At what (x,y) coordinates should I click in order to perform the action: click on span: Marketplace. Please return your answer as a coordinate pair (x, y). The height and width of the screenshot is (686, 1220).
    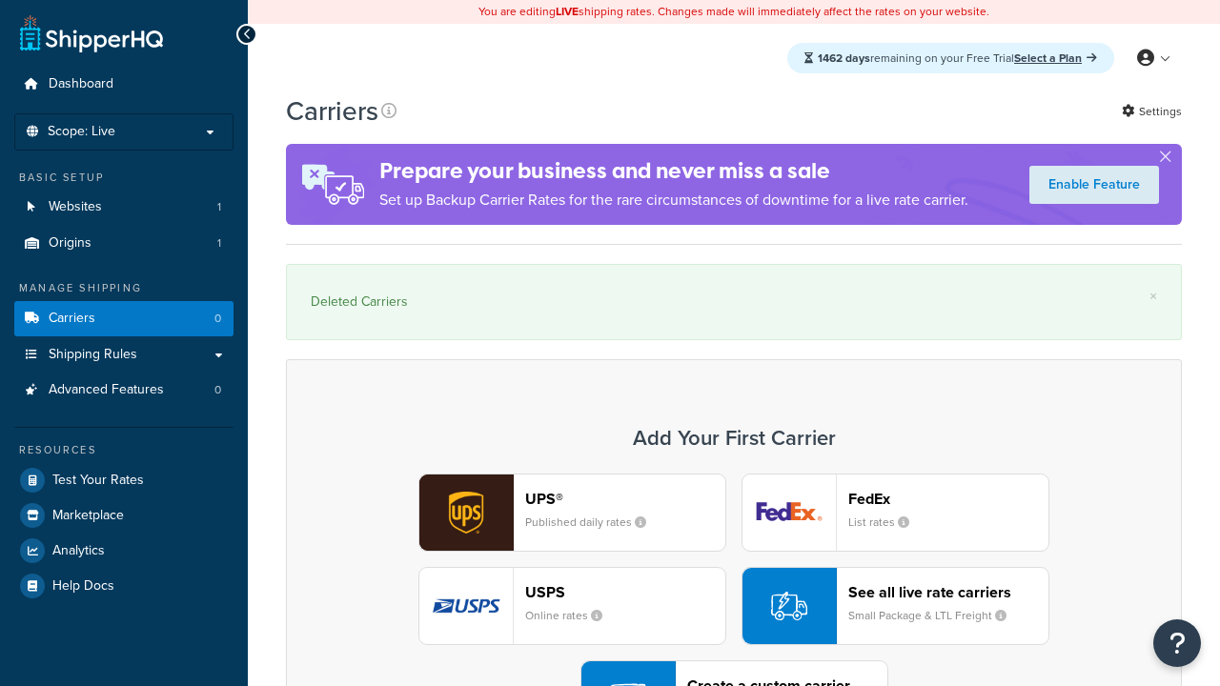
    Looking at the image, I should click on (88, 516).